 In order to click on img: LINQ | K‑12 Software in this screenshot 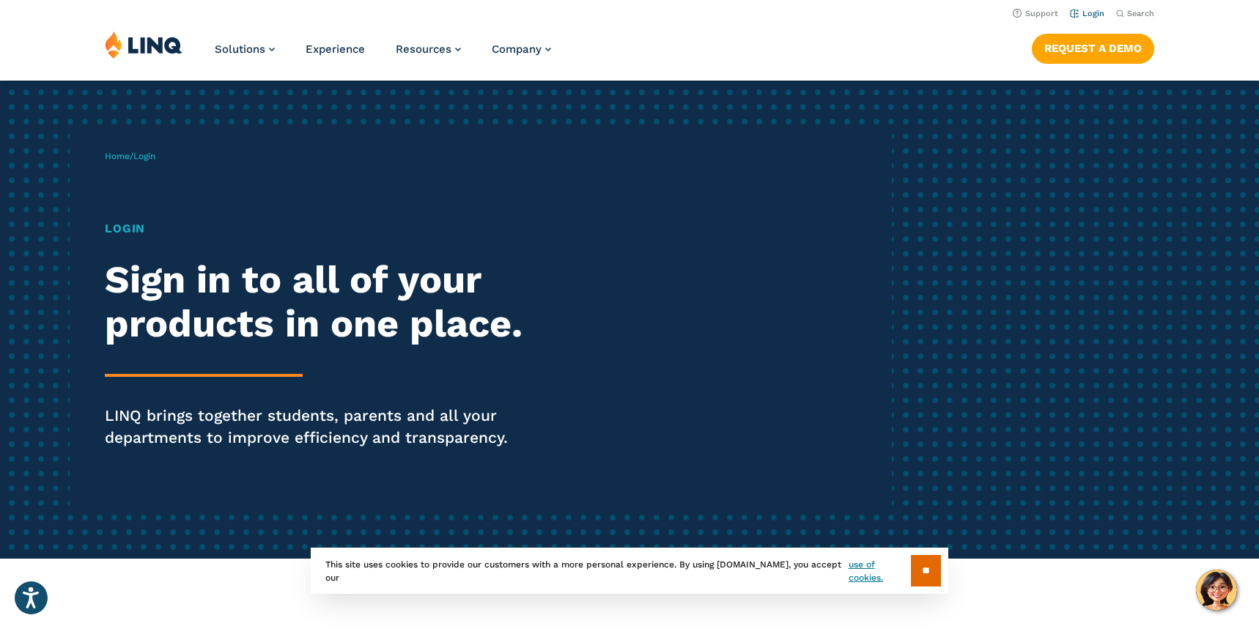, I will do `click(144, 45)`.